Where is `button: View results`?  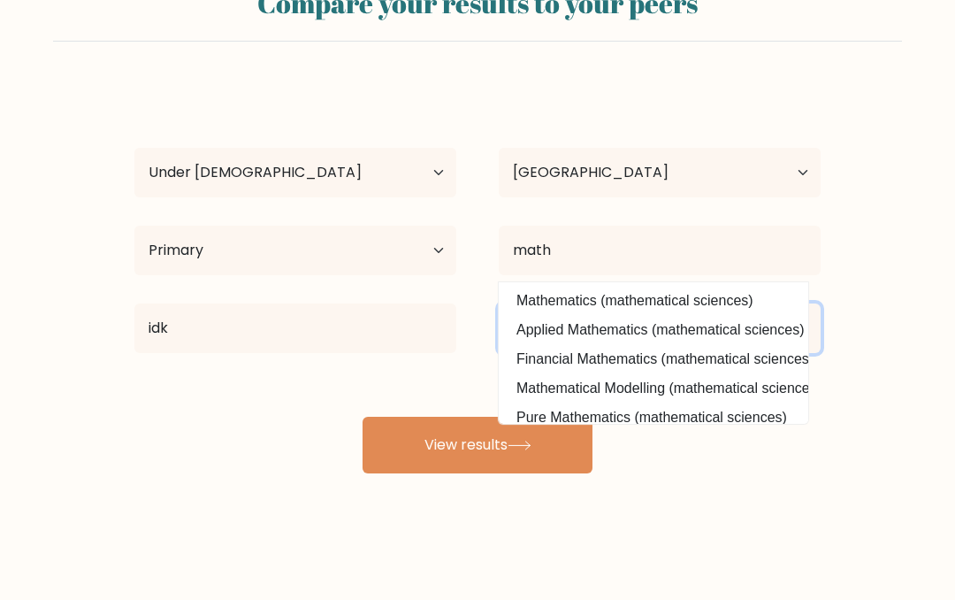
button: View results is located at coordinates (478, 445).